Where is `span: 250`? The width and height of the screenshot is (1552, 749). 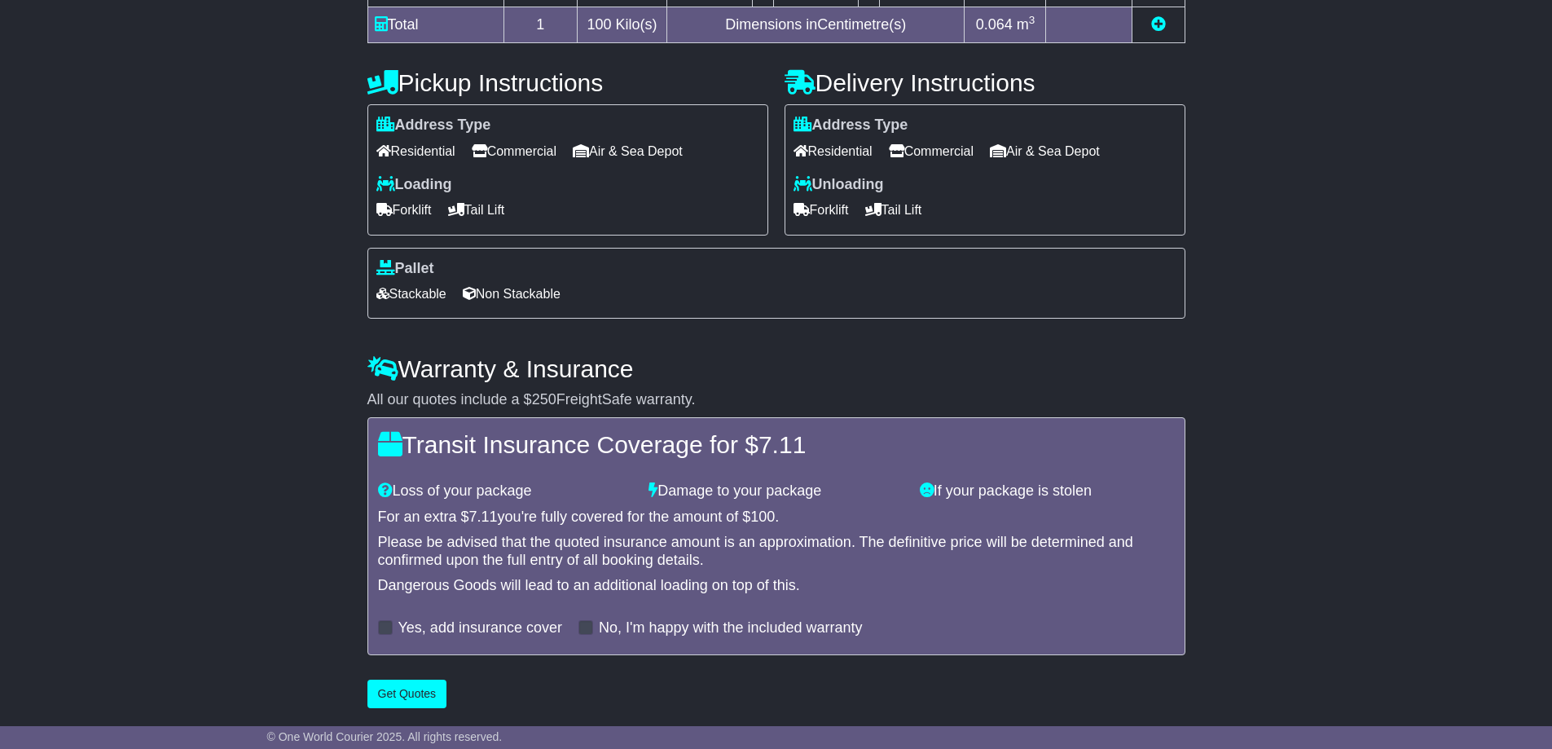 span: 250 is located at coordinates (544, 399).